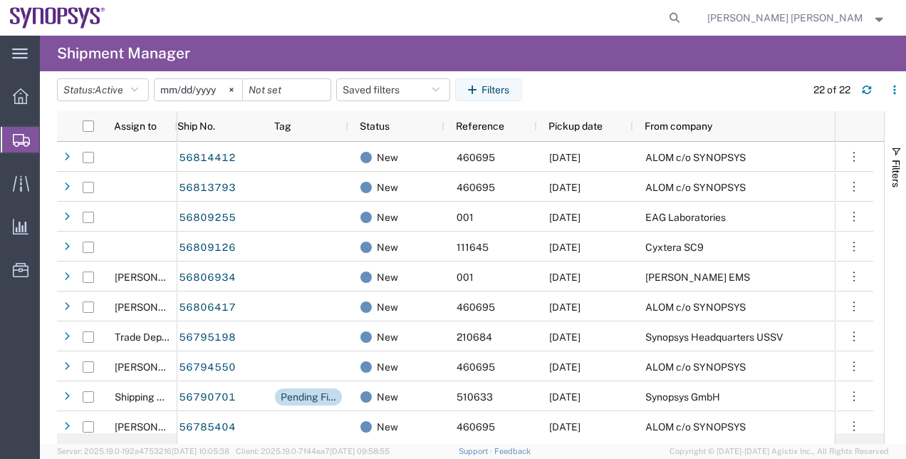 This screenshot has height=459, width=906. Describe the element at coordinates (196, 126) in the screenshot. I see `span: Ship No.` at that location.